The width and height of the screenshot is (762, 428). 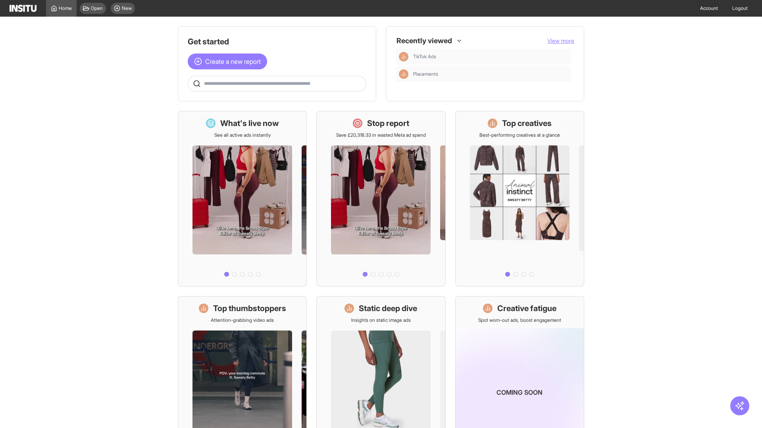 I want to click on span: New, so click(x=127, y=8).